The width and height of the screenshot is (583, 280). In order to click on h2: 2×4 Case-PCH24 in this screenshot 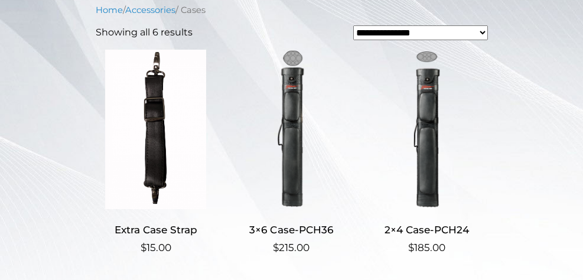, I will do `click(427, 229)`.